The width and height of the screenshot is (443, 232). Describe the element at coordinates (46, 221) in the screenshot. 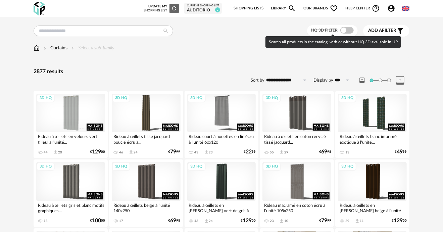

I see `div: 18` at that location.